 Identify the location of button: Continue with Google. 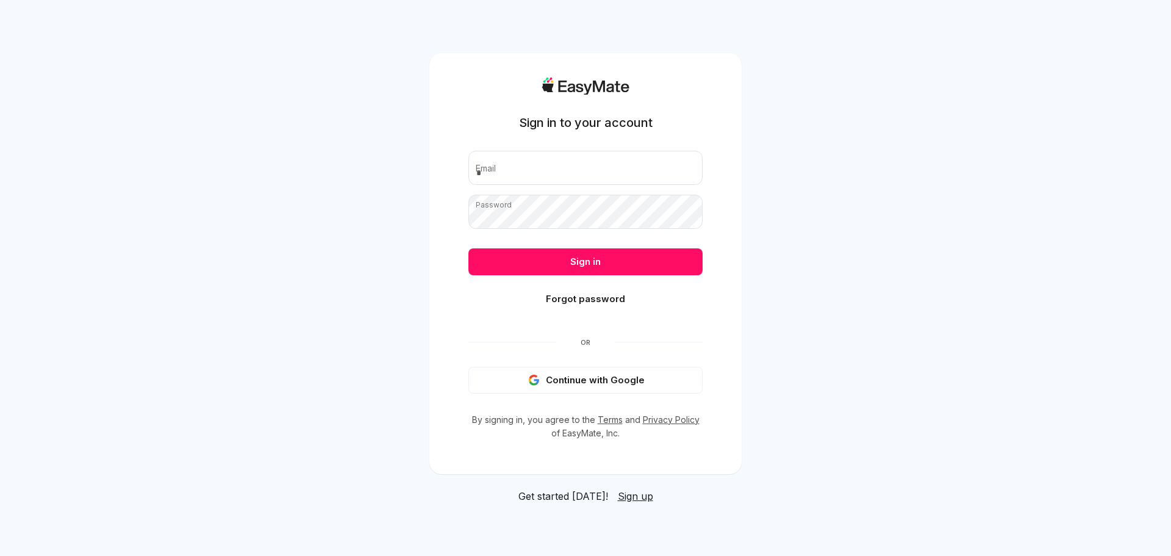
(586, 380).